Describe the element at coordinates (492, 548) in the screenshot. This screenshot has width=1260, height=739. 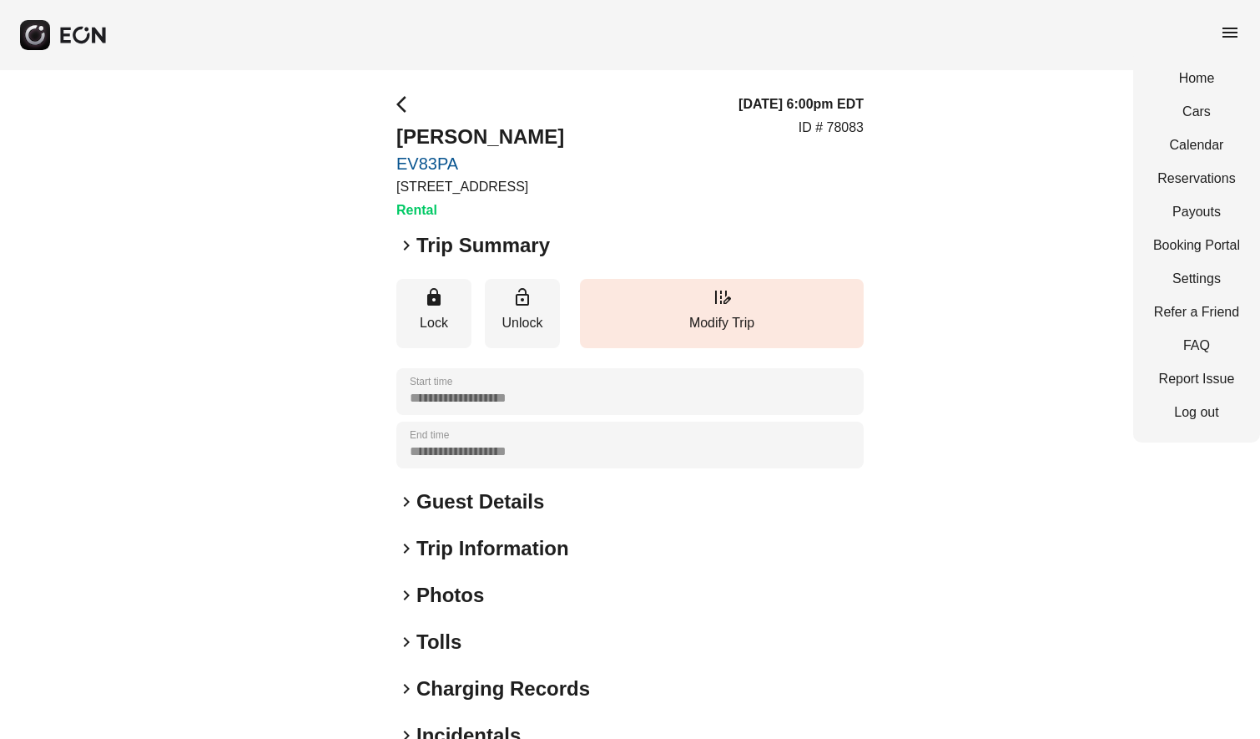
I see `h2: Trip Information` at that location.